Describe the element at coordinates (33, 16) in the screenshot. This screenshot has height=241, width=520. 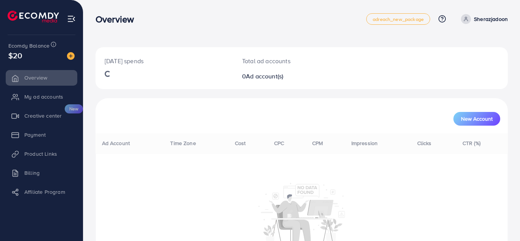
I see `img: logo` at that location.